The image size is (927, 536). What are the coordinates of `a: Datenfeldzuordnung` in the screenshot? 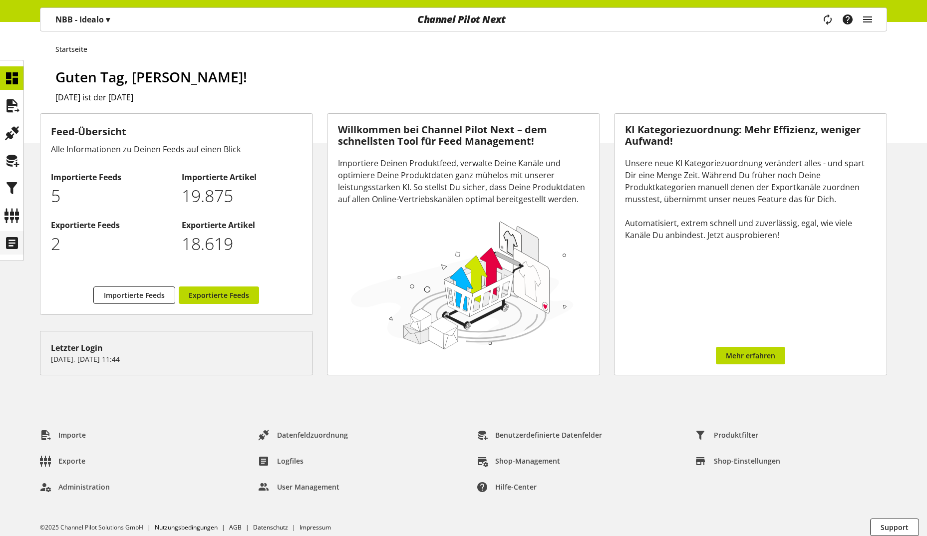 It's located at (303, 435).